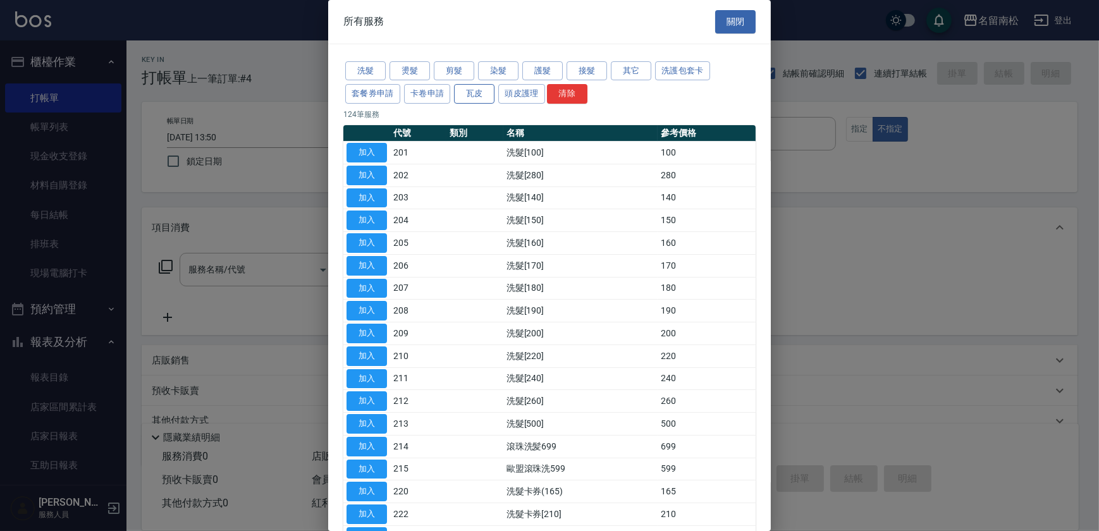 The width and height of the screenshot is (1099, 531). Describe the element at coordinates (706, 244) in the screenshot. I see `td: 160` at that location.